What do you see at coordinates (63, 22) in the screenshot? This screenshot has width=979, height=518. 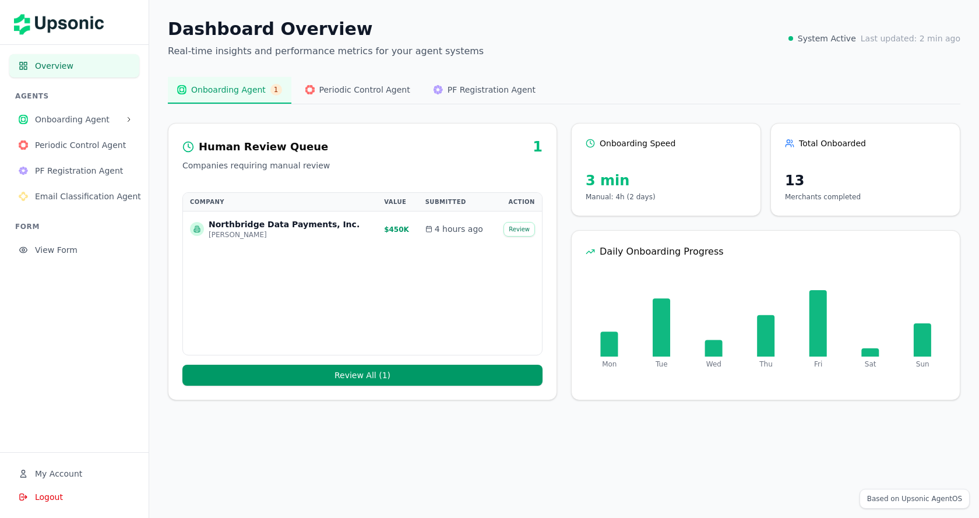 I see `img: Upsonic` at bounding box center [63, 22].